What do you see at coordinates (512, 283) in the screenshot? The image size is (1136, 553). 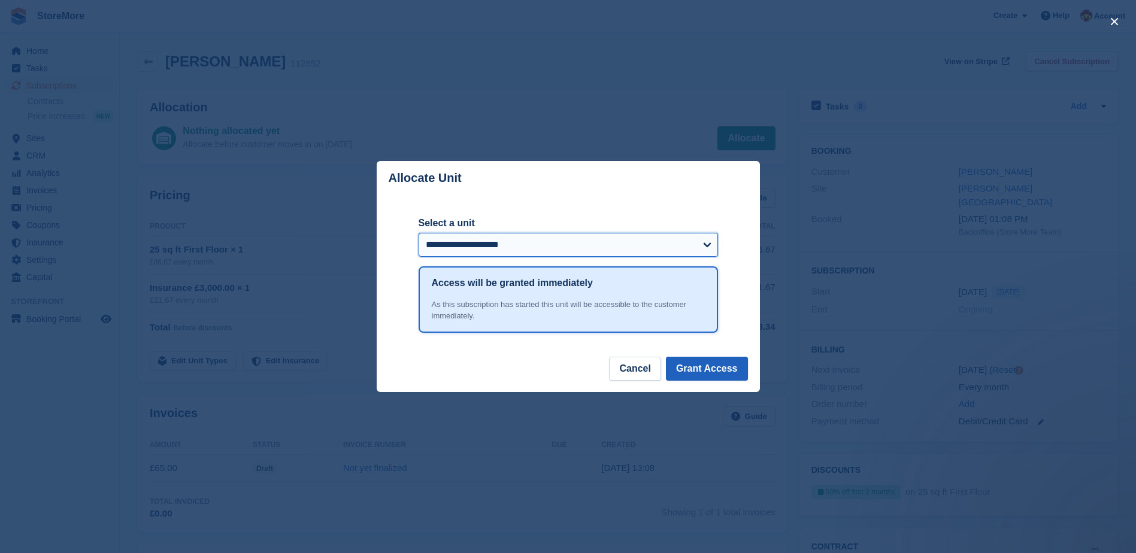 I see `h1: Access will be granted immediately` at bounding box center [512, 283].